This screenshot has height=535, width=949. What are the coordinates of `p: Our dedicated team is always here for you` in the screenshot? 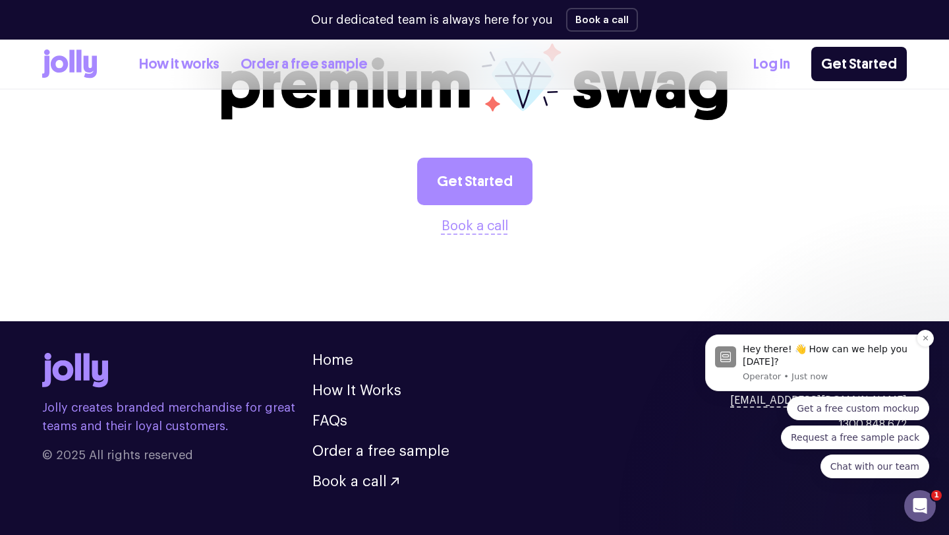 It's located at (432, 20).